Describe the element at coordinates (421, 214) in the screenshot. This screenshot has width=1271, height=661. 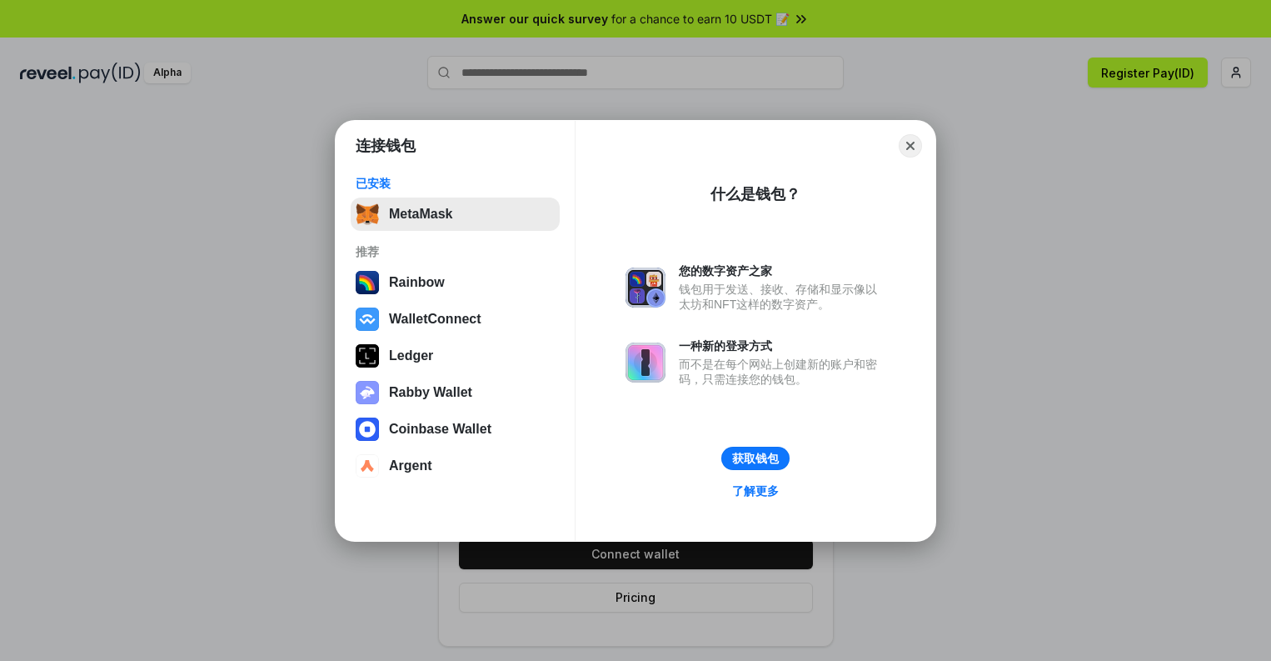
I see `div: MetaMask` at that location.